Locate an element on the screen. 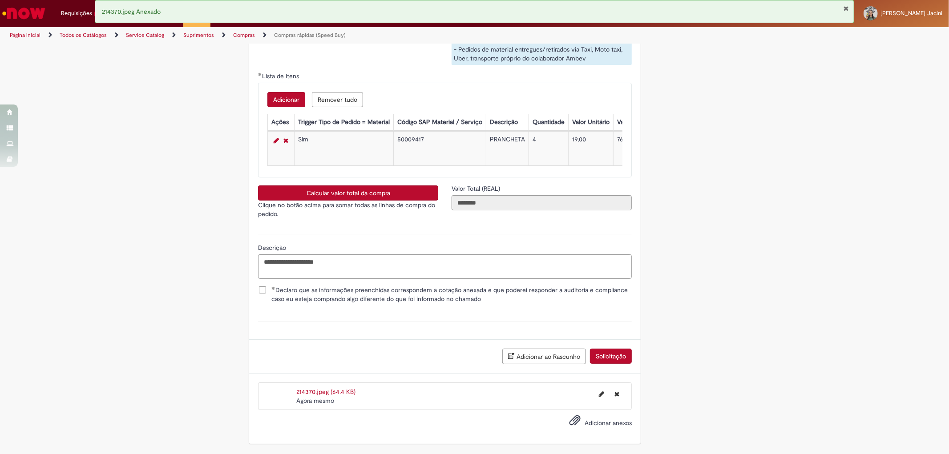 Image resolution: width=949 pixels, height=454 pixels. a: Página inicial is located at coordinates (25, 35).